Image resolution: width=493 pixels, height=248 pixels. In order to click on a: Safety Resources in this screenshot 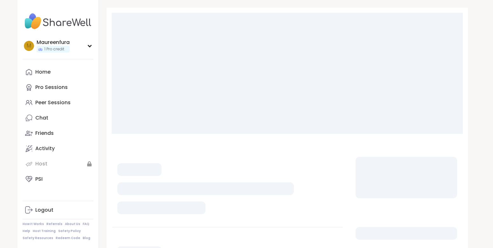, I will do `click(38, 238)`.